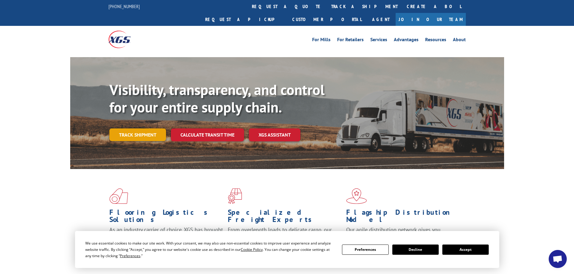 The image size is (574, 274). What do you see at coordinates (274, 135) in the screenshot?
I see `a: XGS ASSISTANT` at bounding box center [274, 135].